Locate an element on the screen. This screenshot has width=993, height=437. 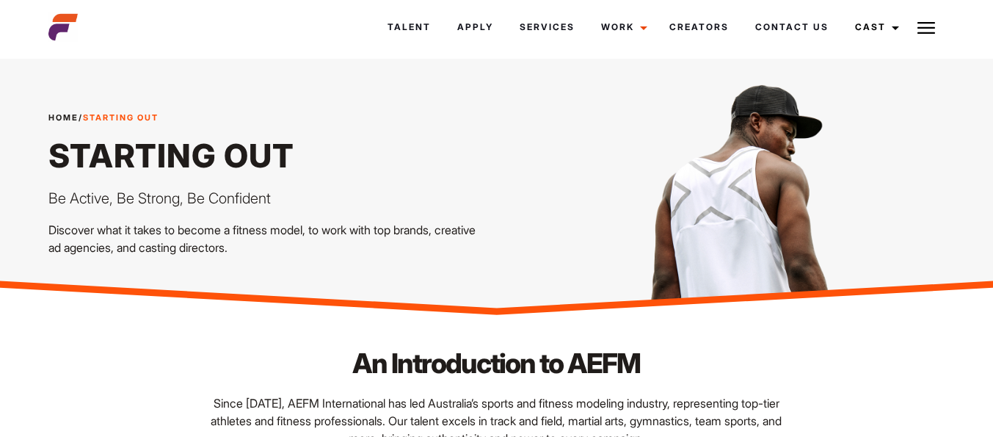
a: Work is located at coordinates (622, 27).